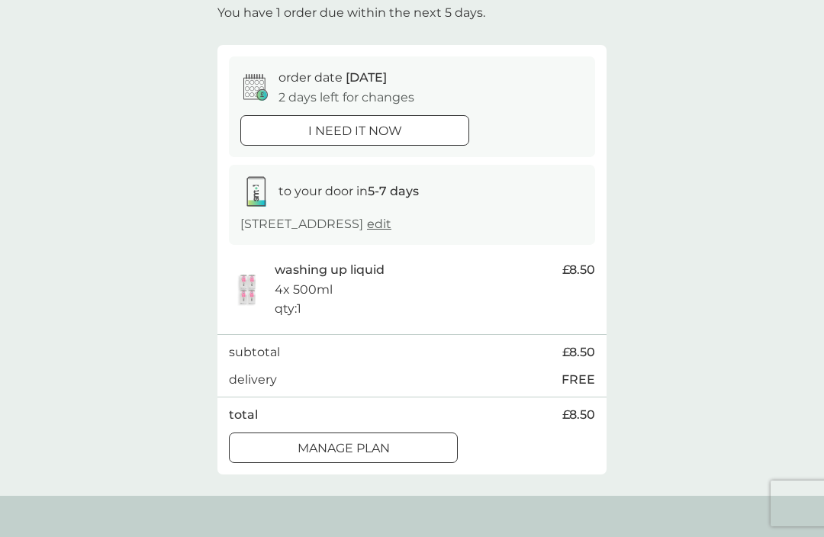 This screenshot has width=824, height=537. What do you see at coordinates (349, 191) in the screenshot?
I see `span: to your door in` at bounding box center [349, 191].